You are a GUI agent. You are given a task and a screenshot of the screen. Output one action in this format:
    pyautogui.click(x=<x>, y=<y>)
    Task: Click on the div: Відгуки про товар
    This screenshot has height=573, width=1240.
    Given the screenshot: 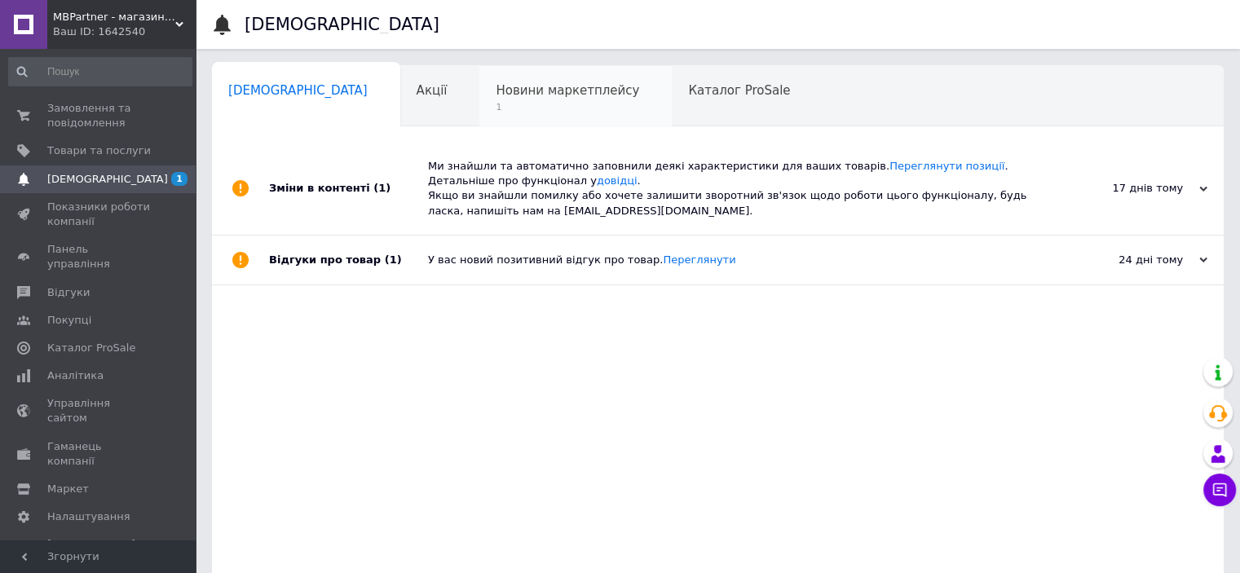 What is the action you would take?
    pyautogui.click(x=348, y=260)
    